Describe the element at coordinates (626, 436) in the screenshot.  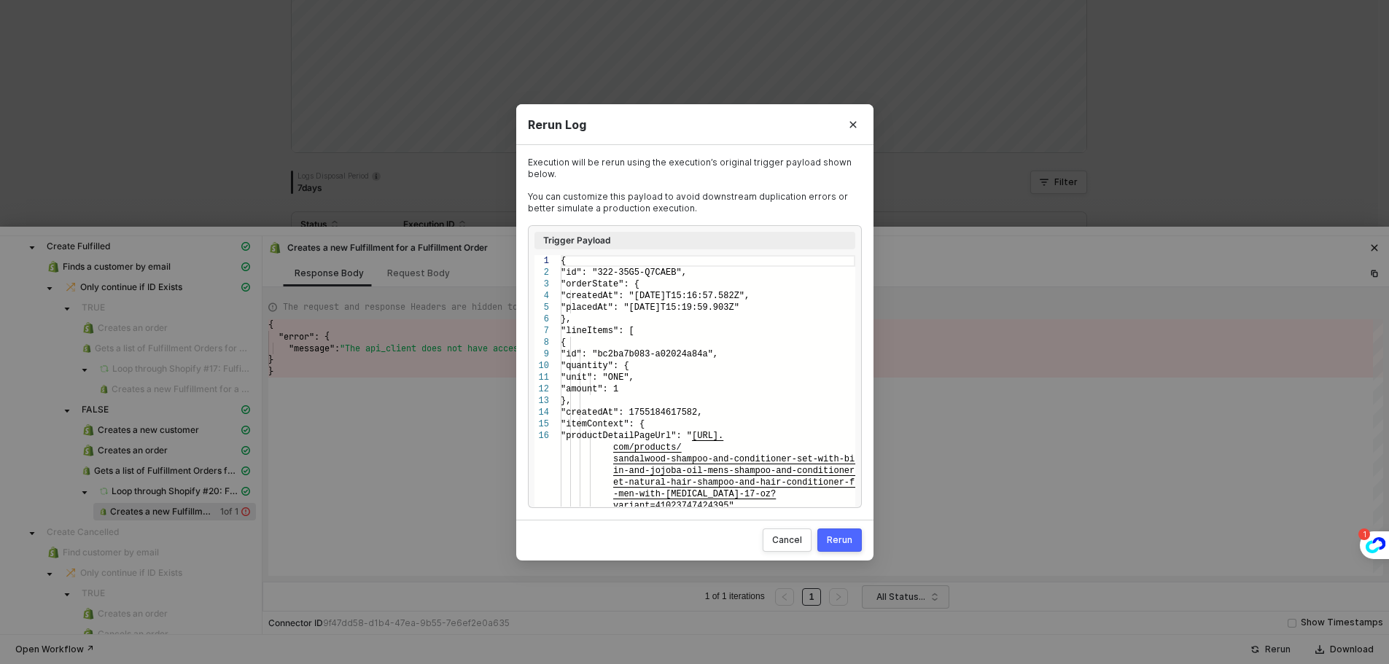
I see `span: "productDetailPageUrl": "` at that location.